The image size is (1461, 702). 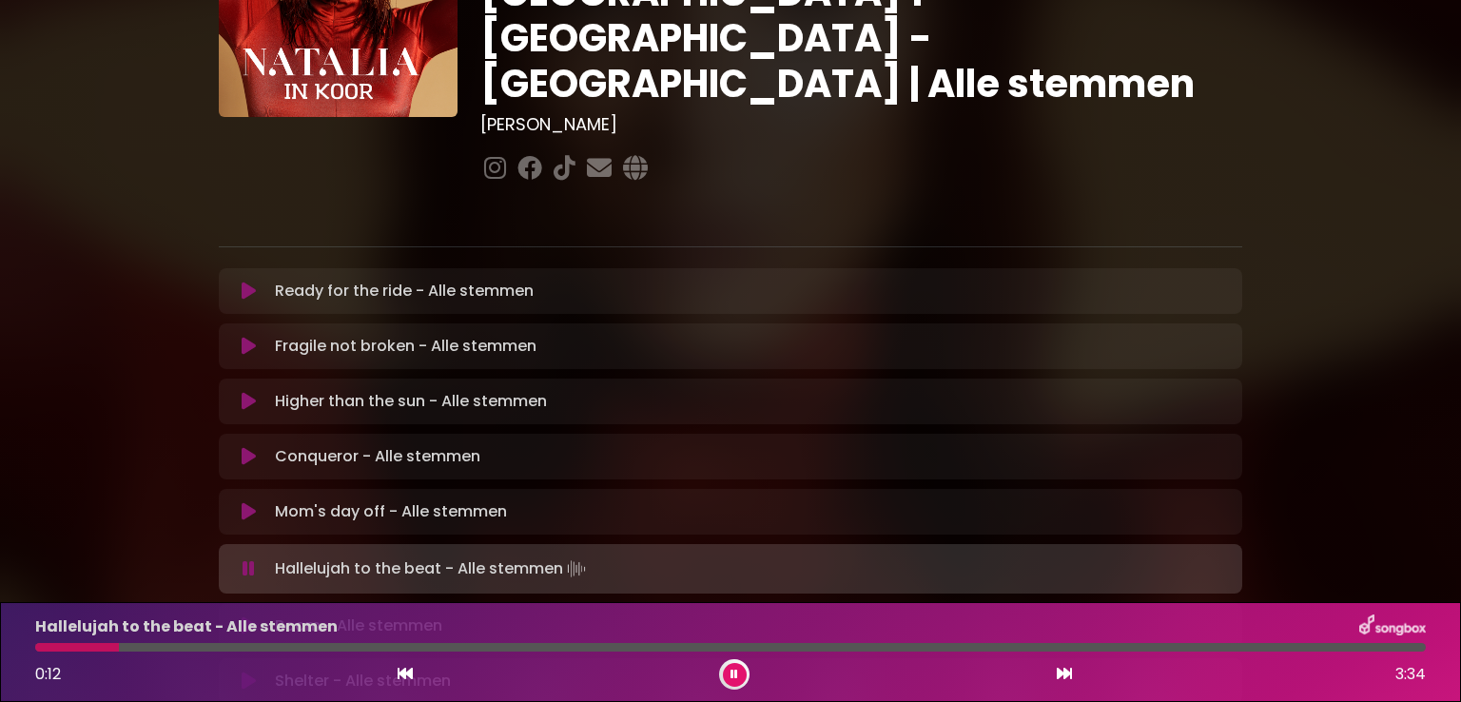 What do you see at coordinates (405, 346) in the screenshot?
I see `p: Fragile not broken - Alle stemmen` at bounding box center [405, 346].